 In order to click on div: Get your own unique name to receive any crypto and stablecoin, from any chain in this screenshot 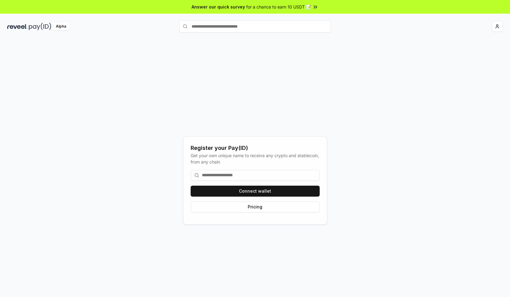, I will do `click(255, 159)`.